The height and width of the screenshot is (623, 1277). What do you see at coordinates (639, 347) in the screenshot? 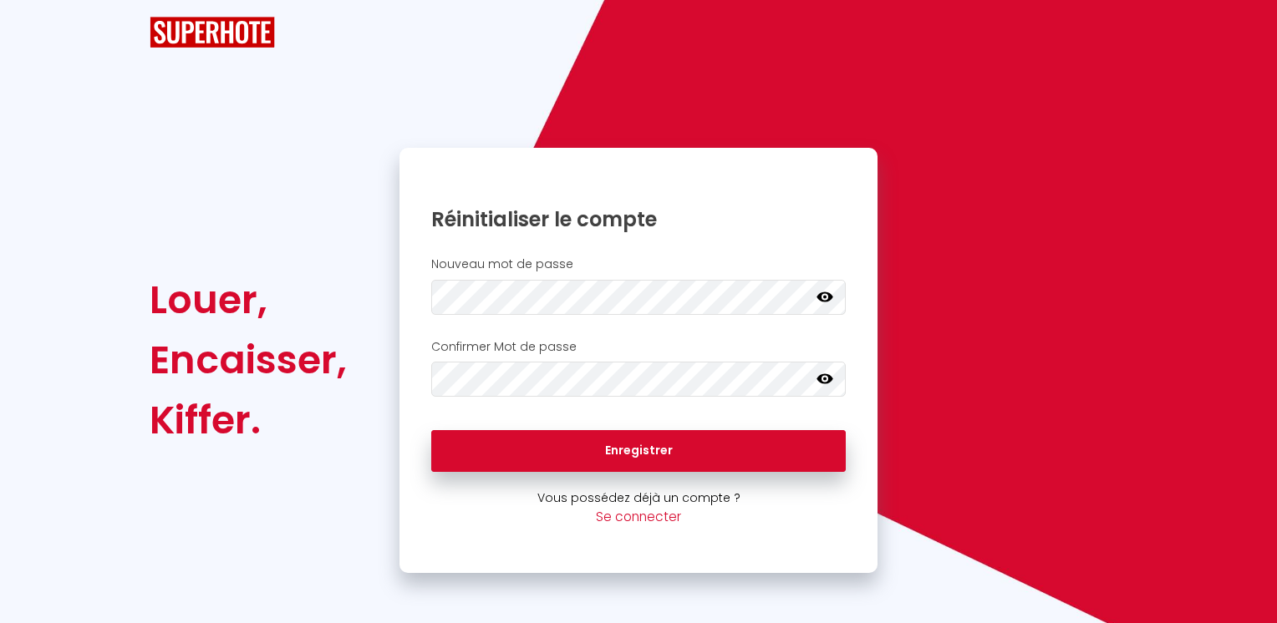
I see `h2: Confirmer Mot de passe` at bounding box center [639, 347].